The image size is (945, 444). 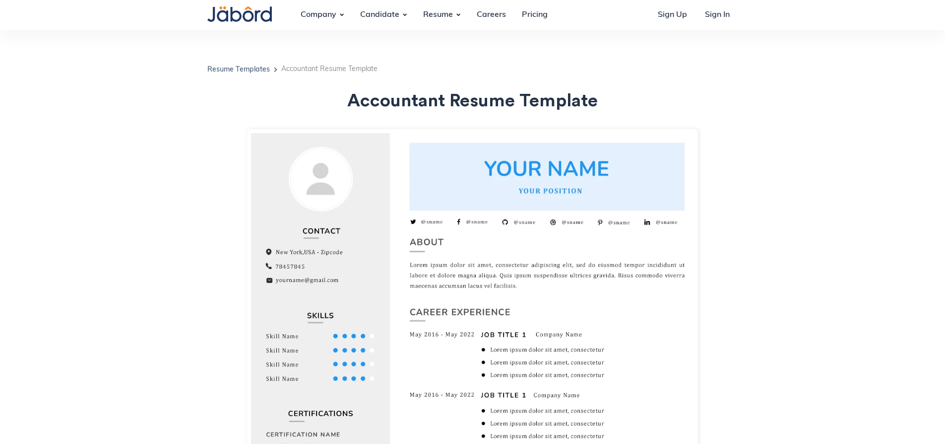 I want to click on img: Jabord, so click(x=240, y=14).